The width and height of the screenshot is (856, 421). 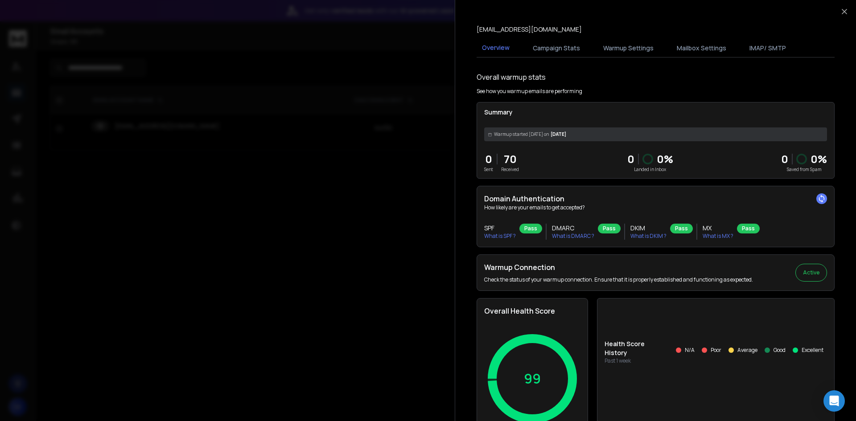 I want to click on button: IMAP/ SMTP, so click(x=768, y=48).